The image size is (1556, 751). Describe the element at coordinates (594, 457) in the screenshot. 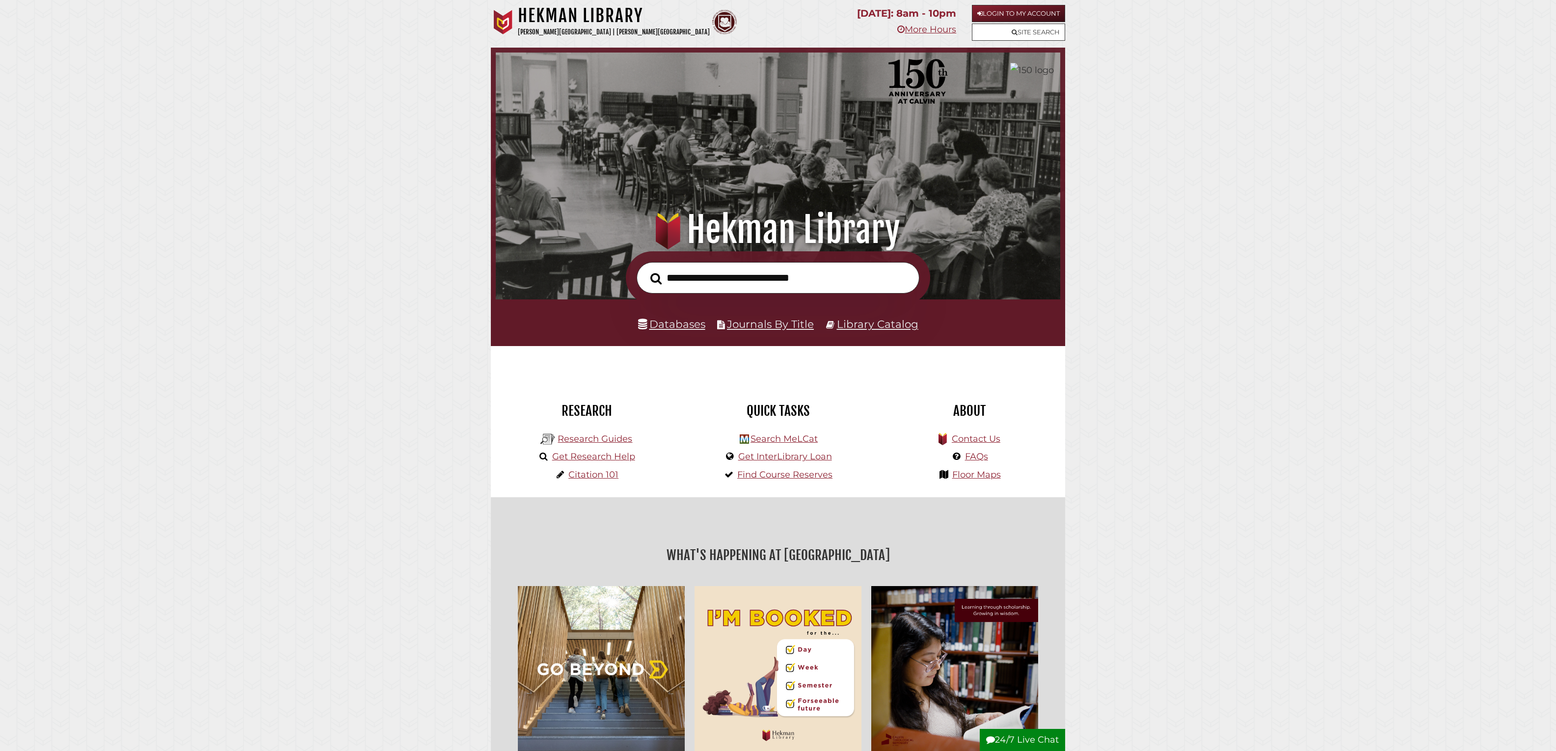

I see `a: Get Research Help` at that location.